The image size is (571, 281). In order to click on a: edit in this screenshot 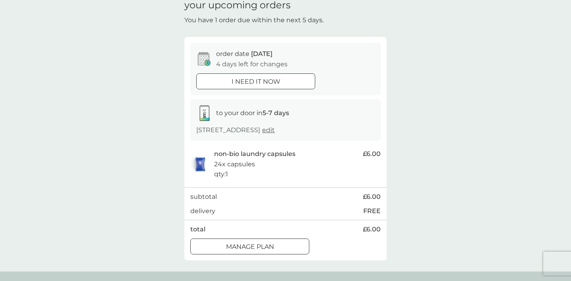, I will do `click(269, 130)`.